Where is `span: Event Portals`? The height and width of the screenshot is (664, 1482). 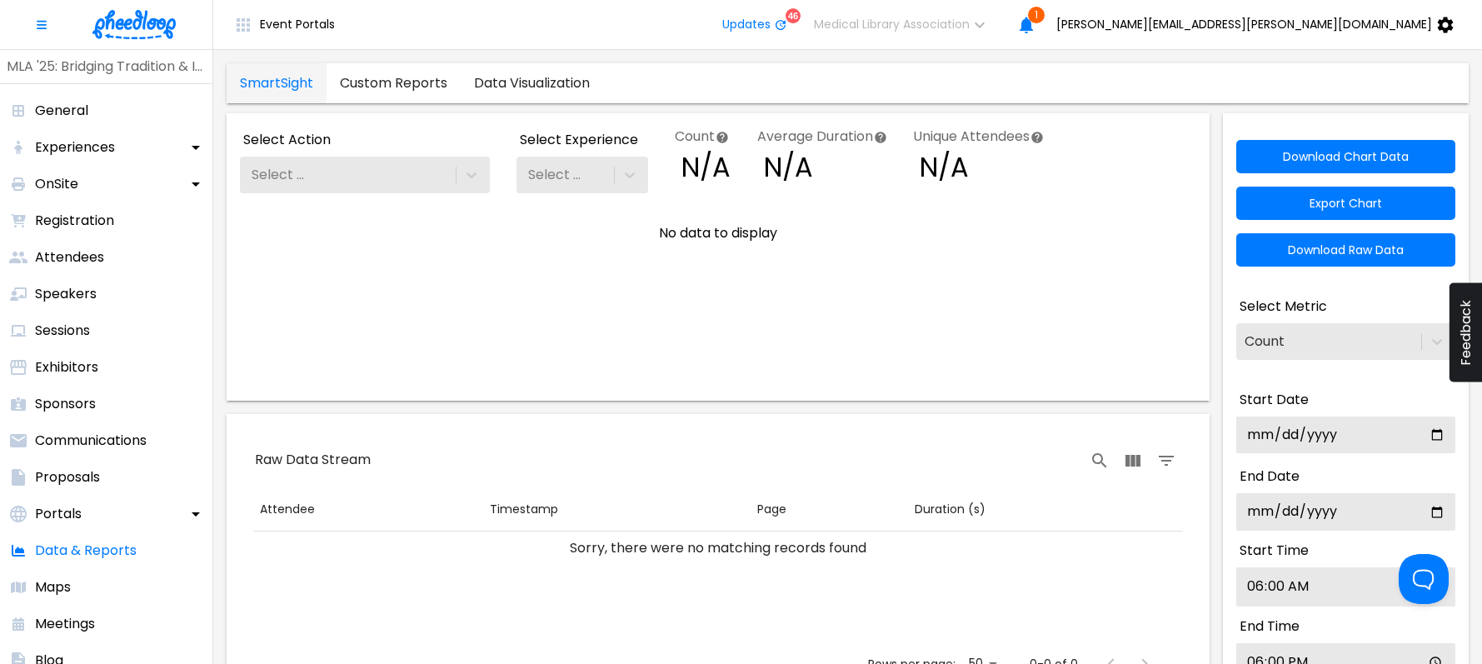 span: Event Portals is located at coordinates (297, 24).